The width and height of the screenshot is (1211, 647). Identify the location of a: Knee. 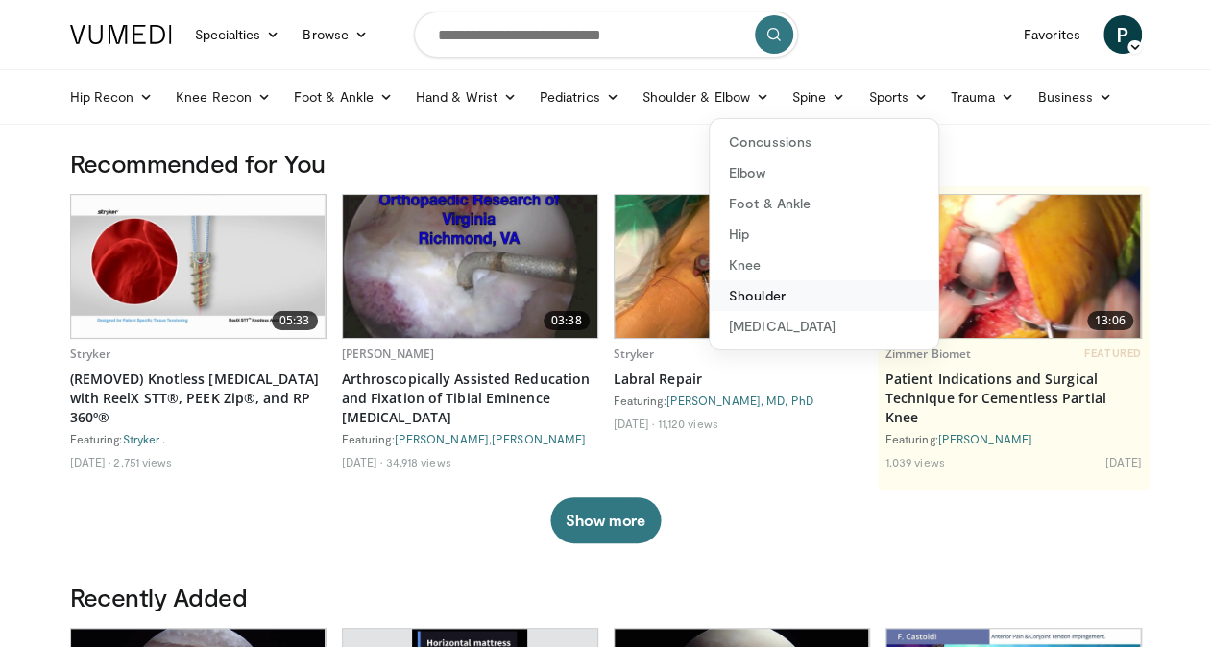
(824, 265).